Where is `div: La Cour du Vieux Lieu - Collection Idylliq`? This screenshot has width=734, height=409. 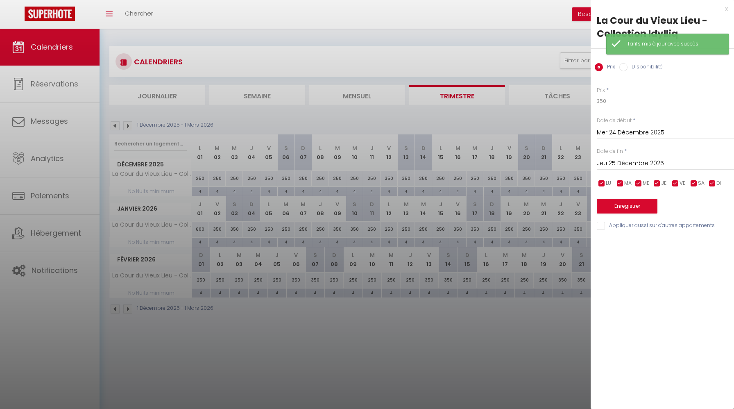
div: La Cour du Vieux Lieu - Collection Idylliq is located at coordinates (663, 27).